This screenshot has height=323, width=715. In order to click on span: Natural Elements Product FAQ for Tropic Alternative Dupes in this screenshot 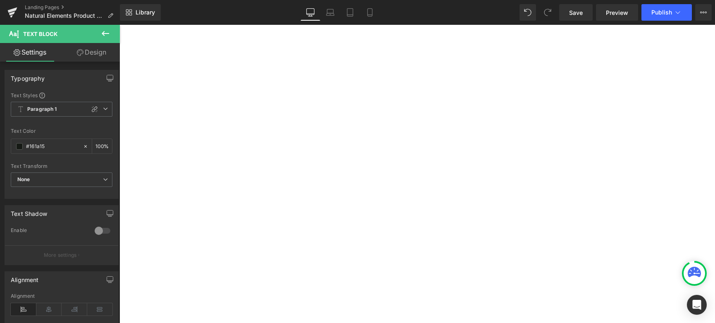, I will do `click(64, 16)`.